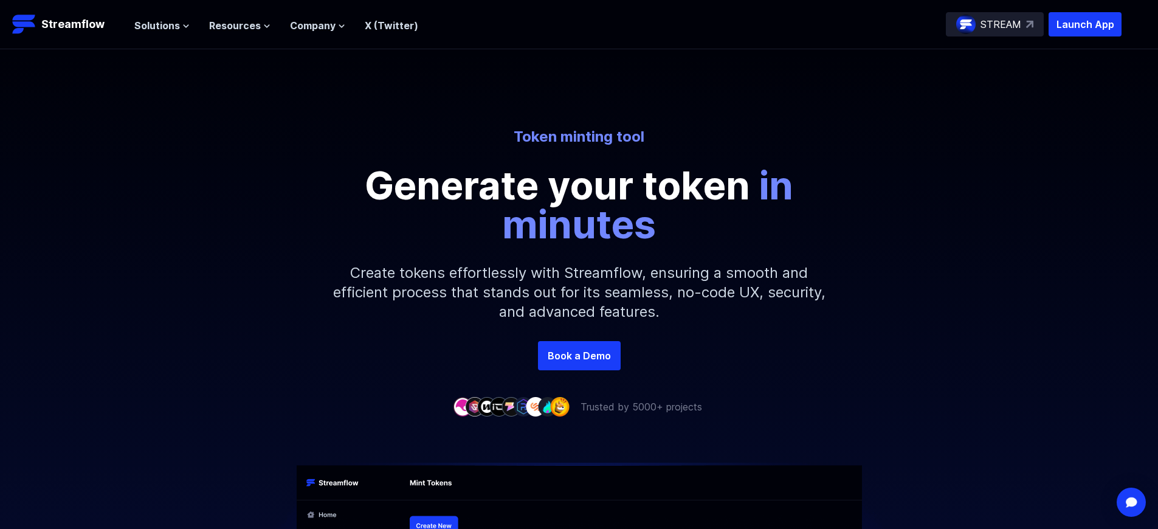  Describe the element at coordinates (487, 406) in the screenshot. I see `img: company-3` at that location.